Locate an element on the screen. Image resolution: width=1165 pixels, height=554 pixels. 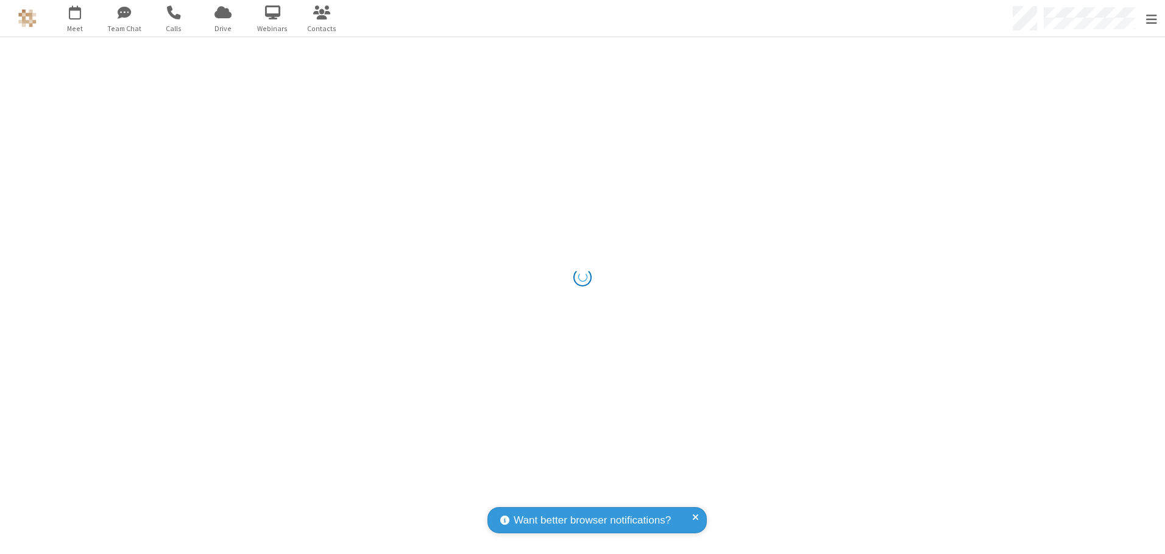
span: Calls is located at coordinates (174, 29).